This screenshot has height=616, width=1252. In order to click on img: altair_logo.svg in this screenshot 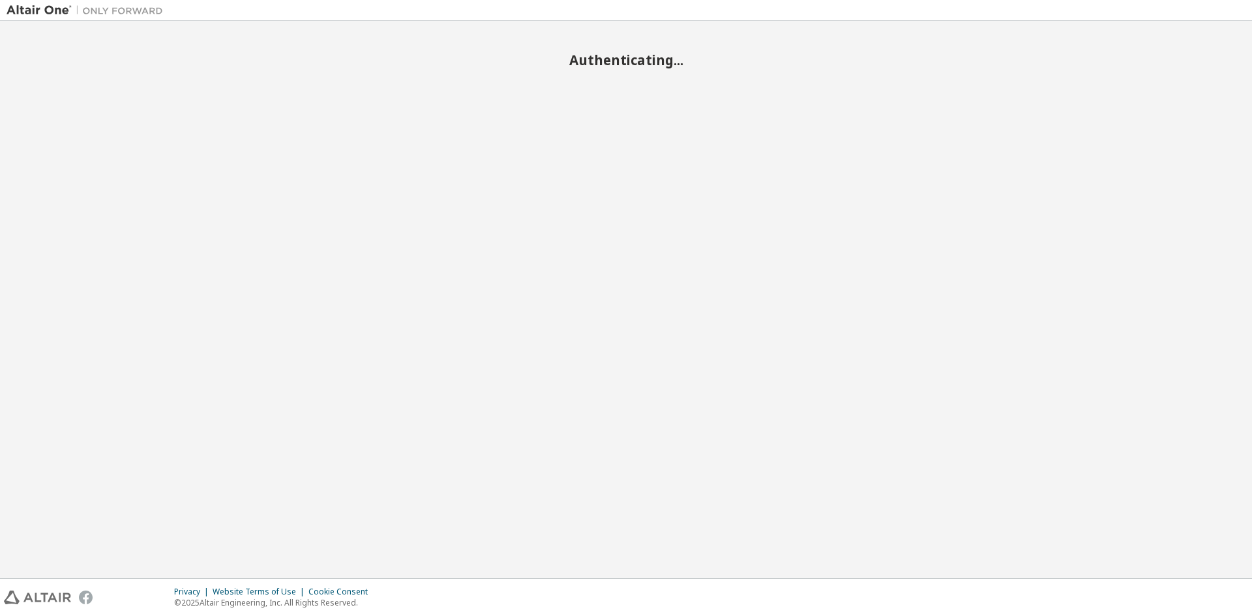, I will do `click(37, 597)`.